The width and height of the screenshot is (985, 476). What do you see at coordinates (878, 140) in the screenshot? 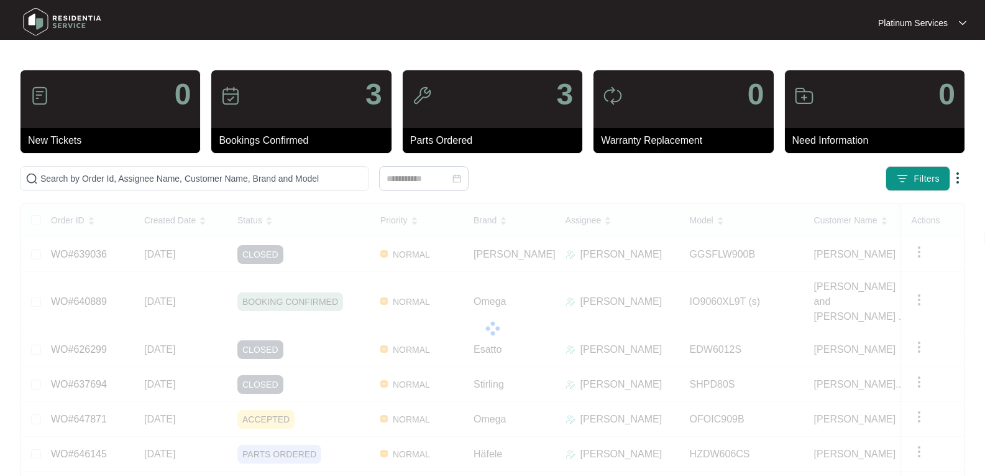
I see `p: Need Information` at bounding box center [878, 140].